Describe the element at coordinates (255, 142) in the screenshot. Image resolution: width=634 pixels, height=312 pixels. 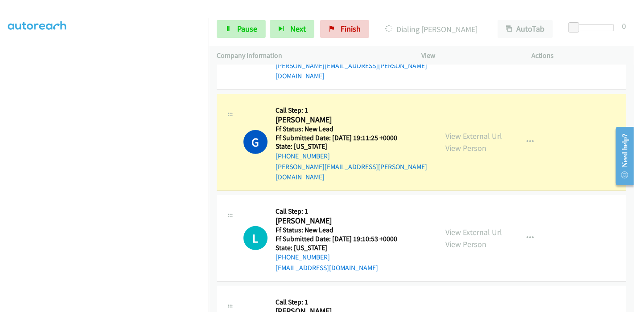
I see `h1: G` at that location.